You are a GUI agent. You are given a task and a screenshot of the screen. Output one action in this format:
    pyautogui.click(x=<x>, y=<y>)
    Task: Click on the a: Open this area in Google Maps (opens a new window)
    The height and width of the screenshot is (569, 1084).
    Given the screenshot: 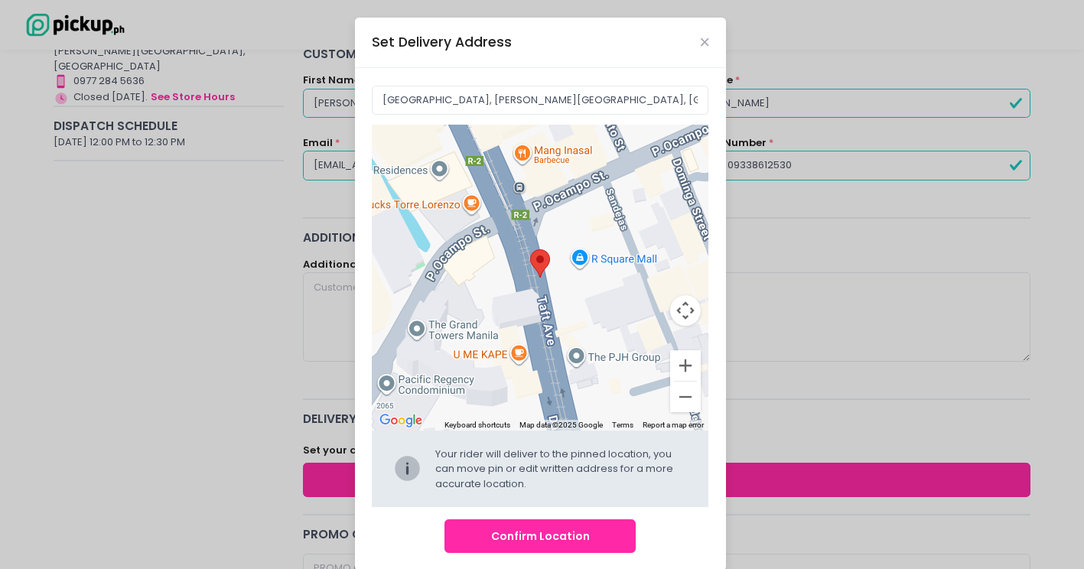 What is the action you would take?
    pyautogui.click(x=401, y=421)
    